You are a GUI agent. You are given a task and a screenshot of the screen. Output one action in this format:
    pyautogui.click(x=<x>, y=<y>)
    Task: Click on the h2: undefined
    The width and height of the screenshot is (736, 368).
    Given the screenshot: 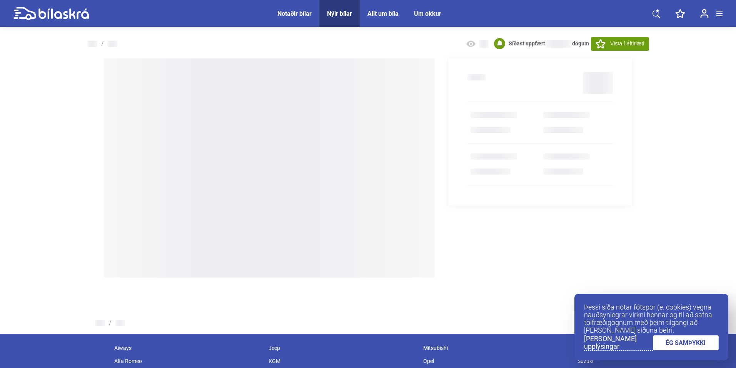 What is the action you would take?
    pyautogui.click(x=477, y=77)
    